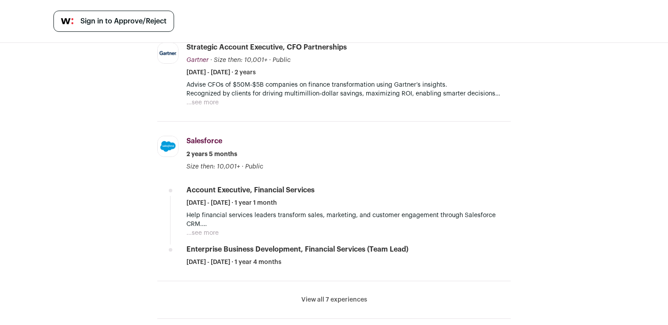  I want to click on img: 04d30c46a449394e82132c82cb0d3a63ebf50d1b900027582f00f21ce382e9e5.jpg, so click(168, 53).